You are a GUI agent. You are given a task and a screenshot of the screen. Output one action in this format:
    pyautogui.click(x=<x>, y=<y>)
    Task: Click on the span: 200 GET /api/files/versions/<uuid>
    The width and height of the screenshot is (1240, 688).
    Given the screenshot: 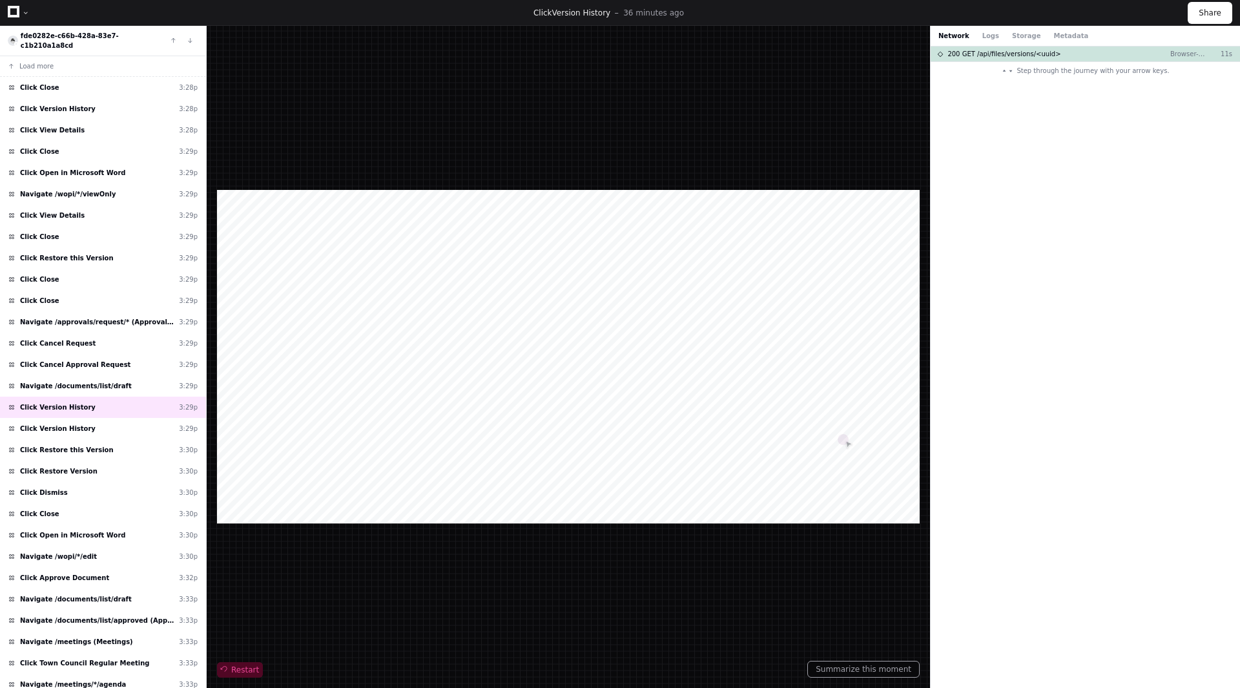 What is the action you would take?
    pyautogui.click(x=1004, y=54)
    